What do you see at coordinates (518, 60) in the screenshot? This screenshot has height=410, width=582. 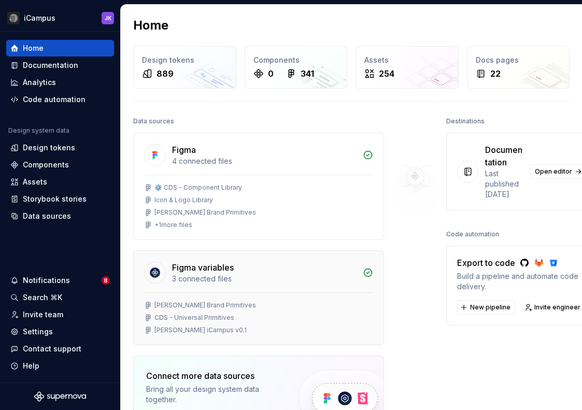 I see `div: Docs pages` at bounding box center [518, 60].